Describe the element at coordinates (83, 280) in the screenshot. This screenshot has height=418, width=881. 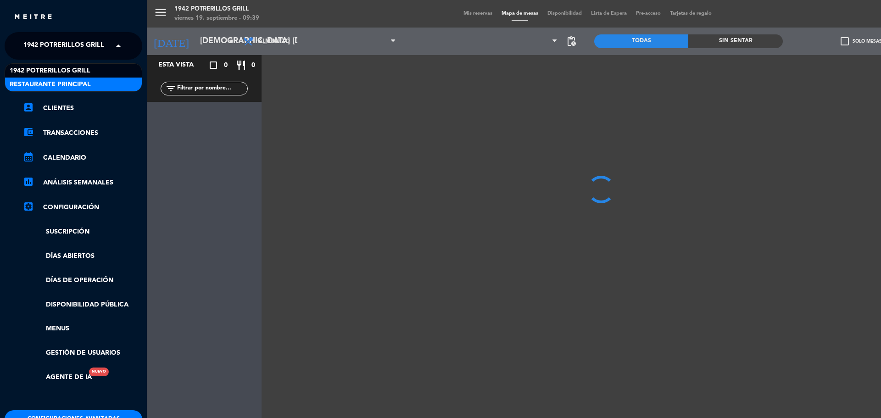
I see `a: Días de Operación` at that location.